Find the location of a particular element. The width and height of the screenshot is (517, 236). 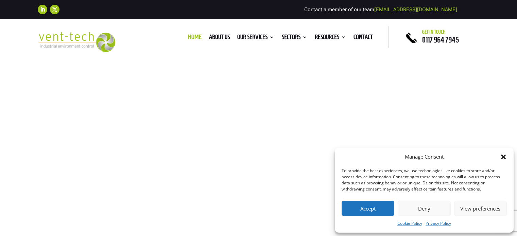

div: To provide the best experiences, we use technologies like cookies to store and/or access device i... is located at coordinates (424, 180).